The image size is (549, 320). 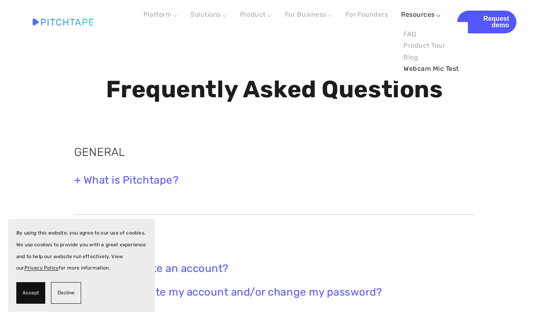 What do you see at coordinates (430, 34) in the screenshot?
I see `a: FAQ` at bounding box center [430, 34].